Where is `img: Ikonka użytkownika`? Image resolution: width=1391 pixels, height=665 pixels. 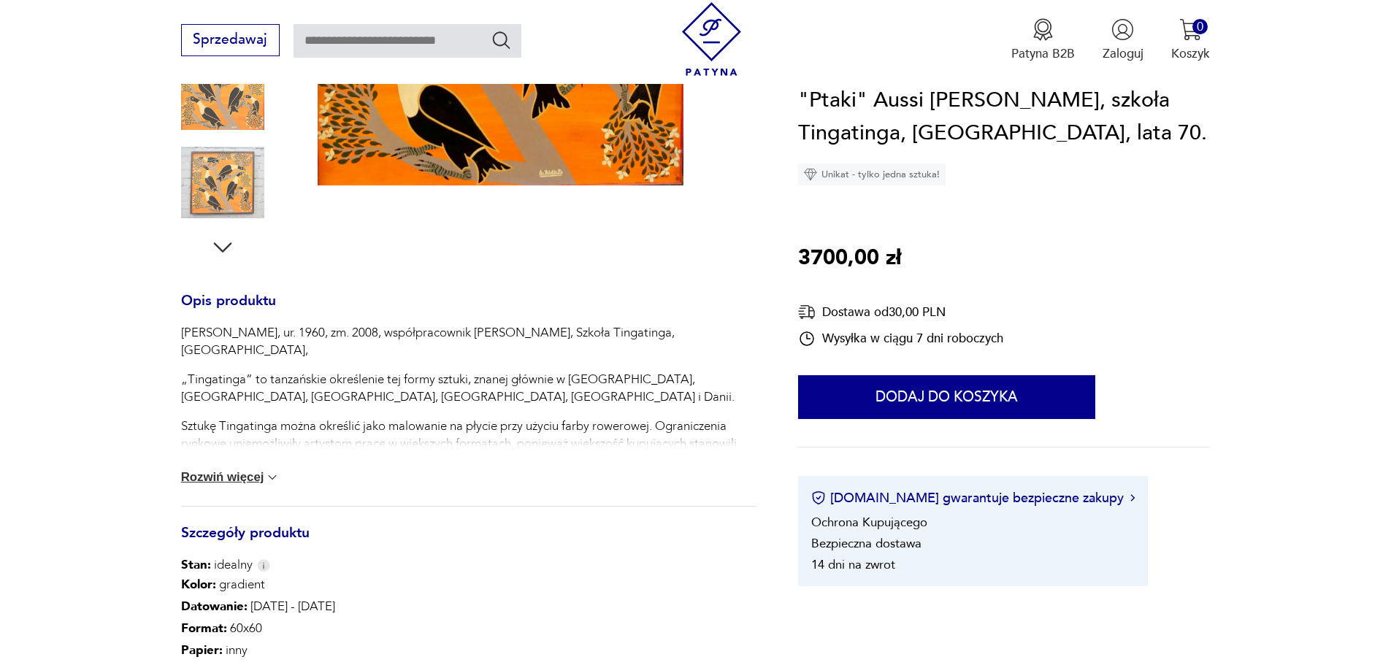 img: Ikonka użytkownika is located at coordinates (1122, 29).